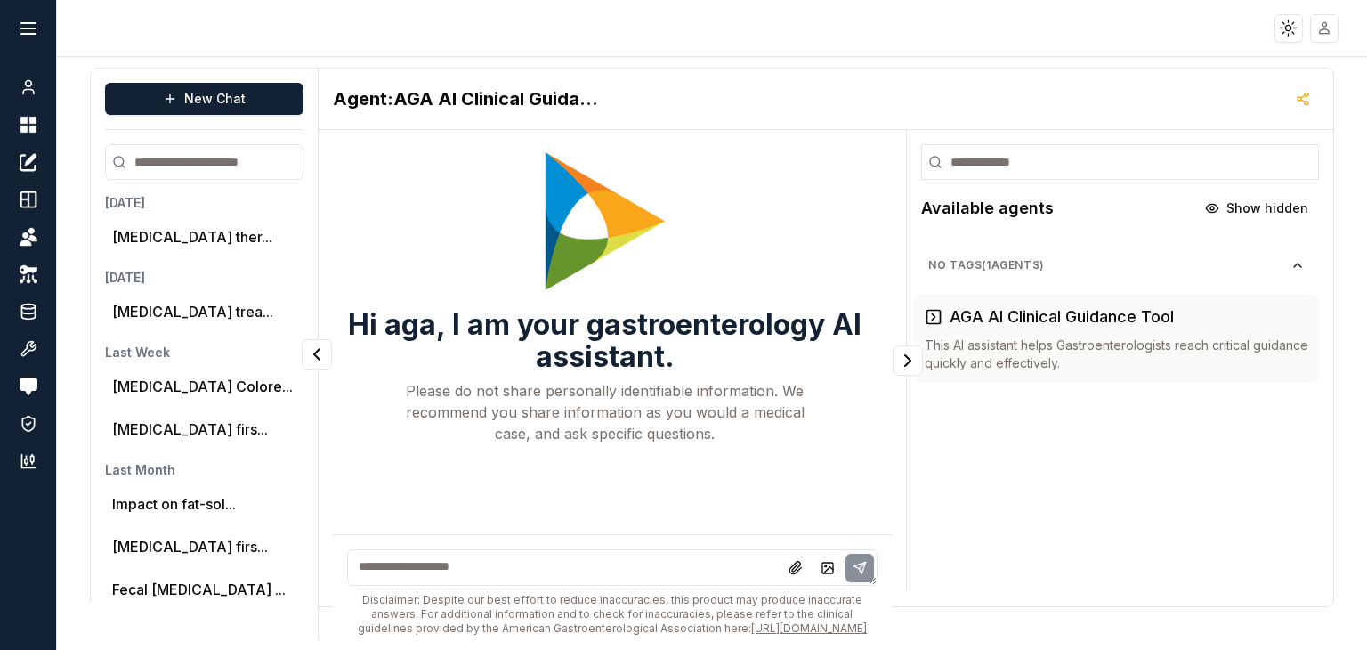  What do you see at coordinates (605, 221) in the screenshot?
I see `img: Welcome Owl` at bounding box center [605, 221].